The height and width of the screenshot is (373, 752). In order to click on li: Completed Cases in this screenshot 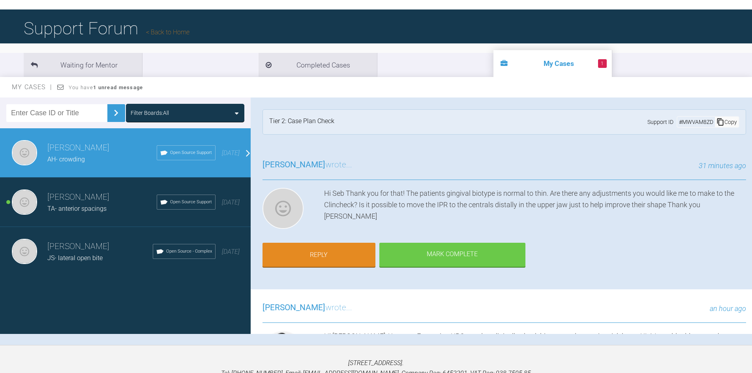, I will do `click(318, 65)`.